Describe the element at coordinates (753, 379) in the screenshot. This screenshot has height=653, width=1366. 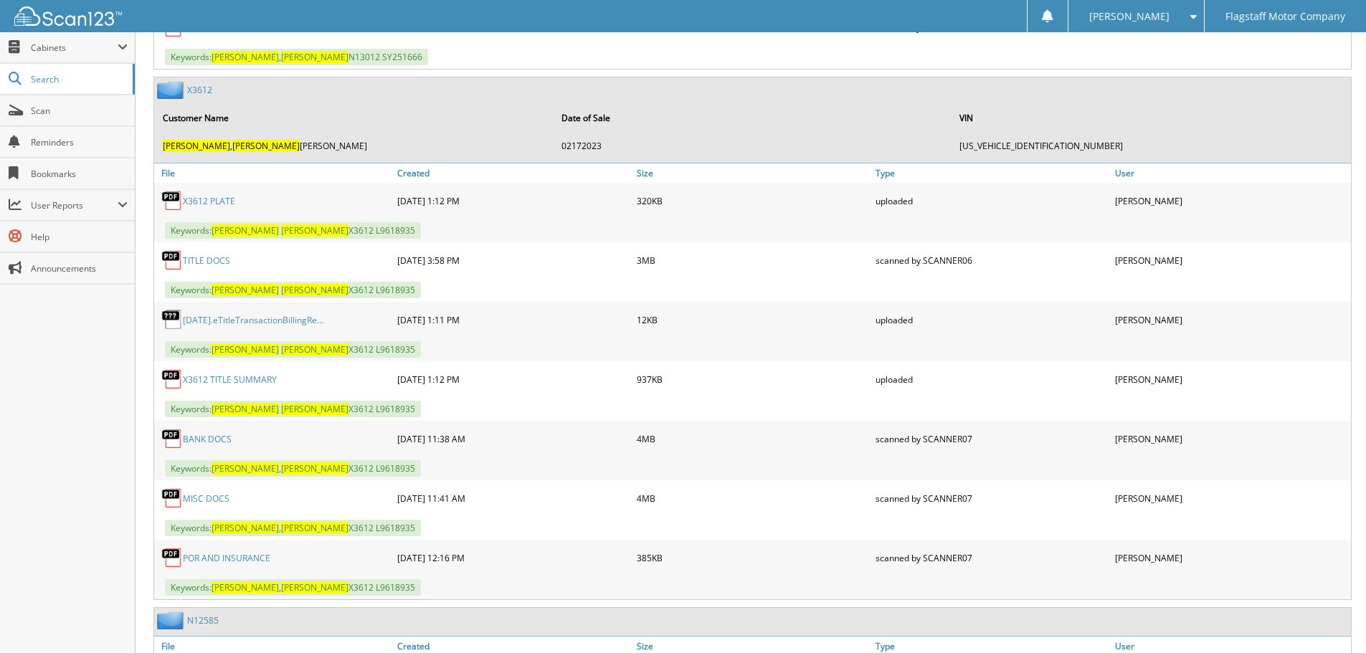
I see `div: 937KB` at that location.